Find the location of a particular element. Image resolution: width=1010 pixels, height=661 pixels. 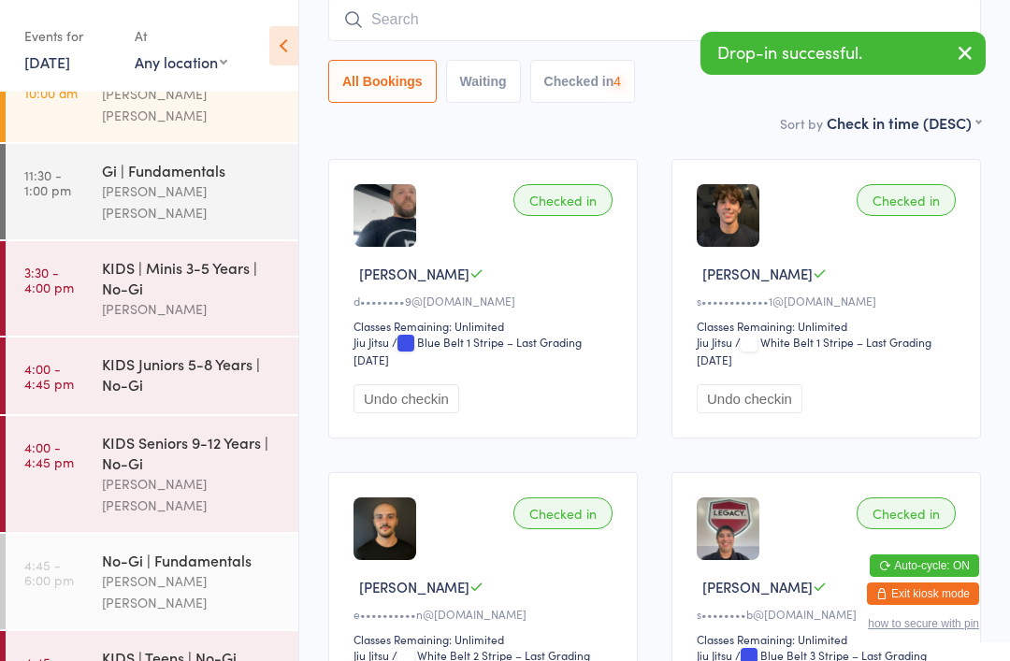

div: Any location is located at coordinates (181, 62).